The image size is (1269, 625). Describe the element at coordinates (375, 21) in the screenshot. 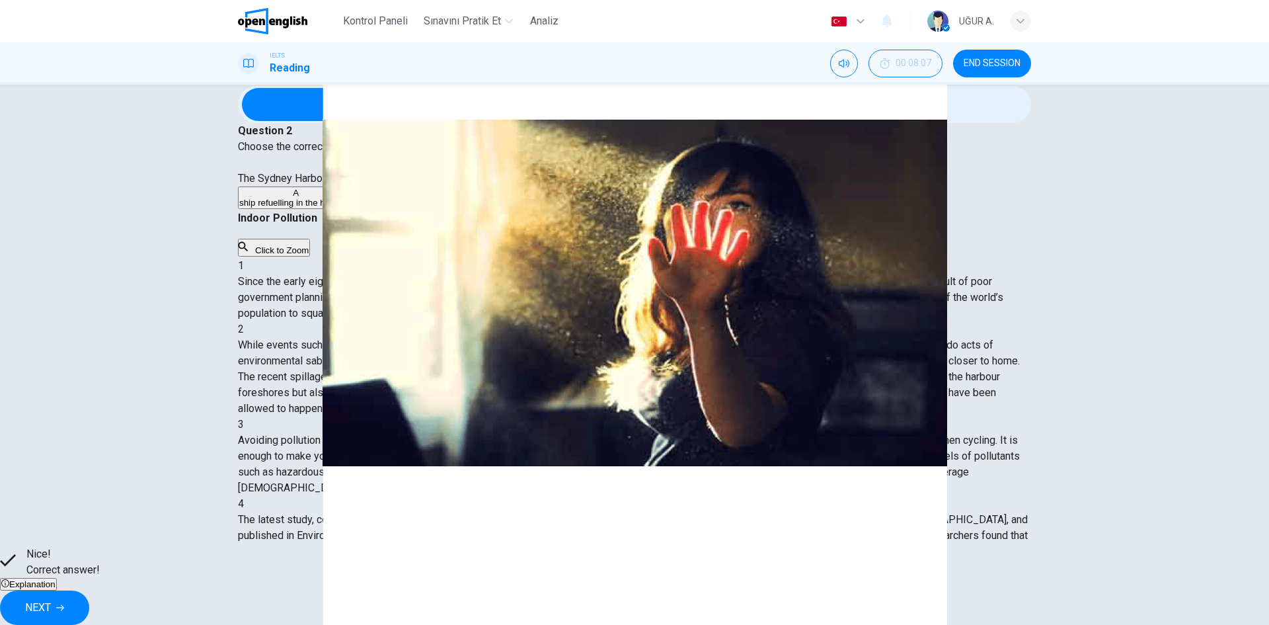

I see `a: Kontrol Paneli` at that location.